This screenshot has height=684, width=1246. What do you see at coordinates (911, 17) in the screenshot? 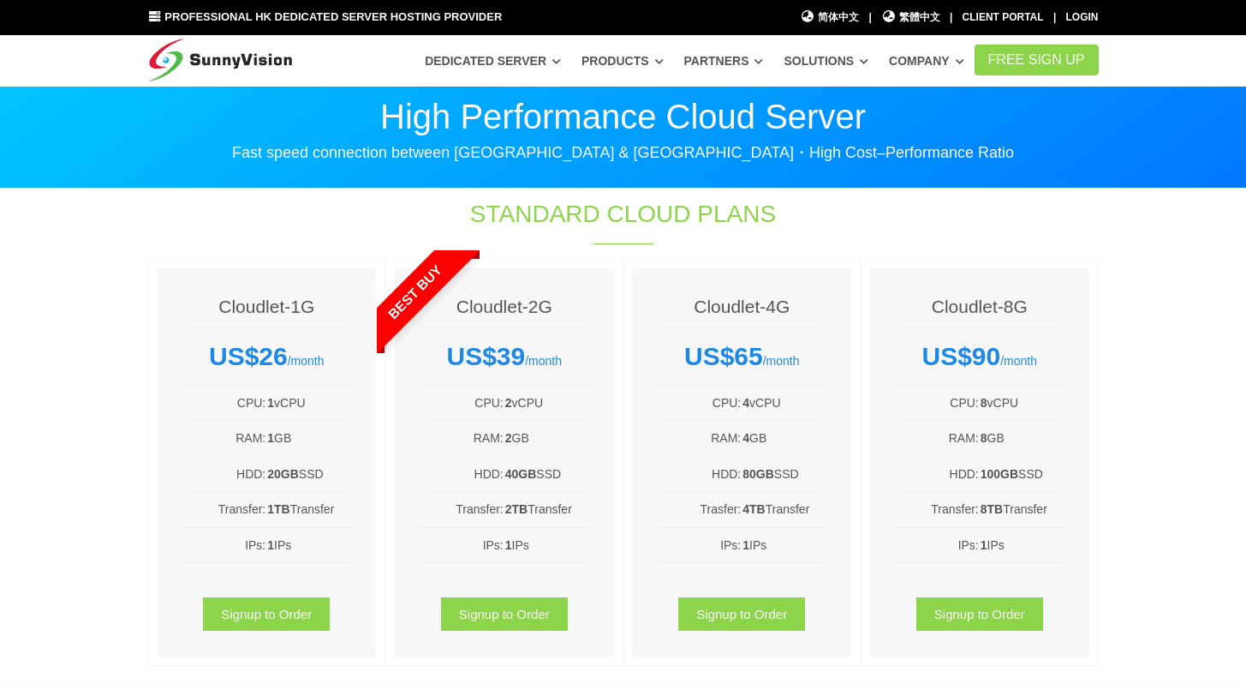
I see `span: 繁體中文` at bounding box center [911, 17].